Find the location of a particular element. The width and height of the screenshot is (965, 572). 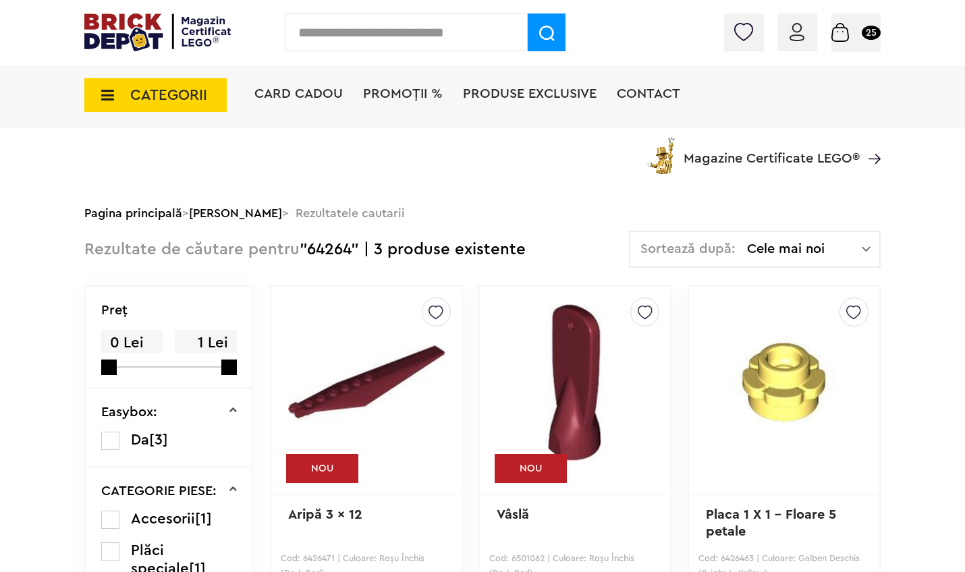

a: PROMOȚII % is located at coordinates (403, 94).